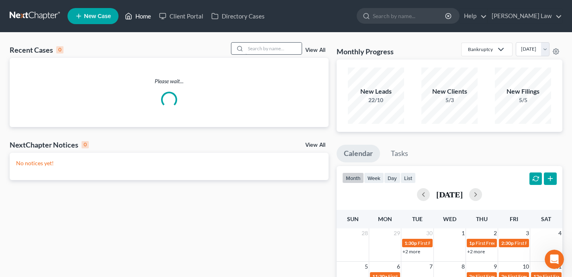  What do you see at coordinates (13, 11) in the screenshot?
I see `button: go back` at bounding box center [13, 11].